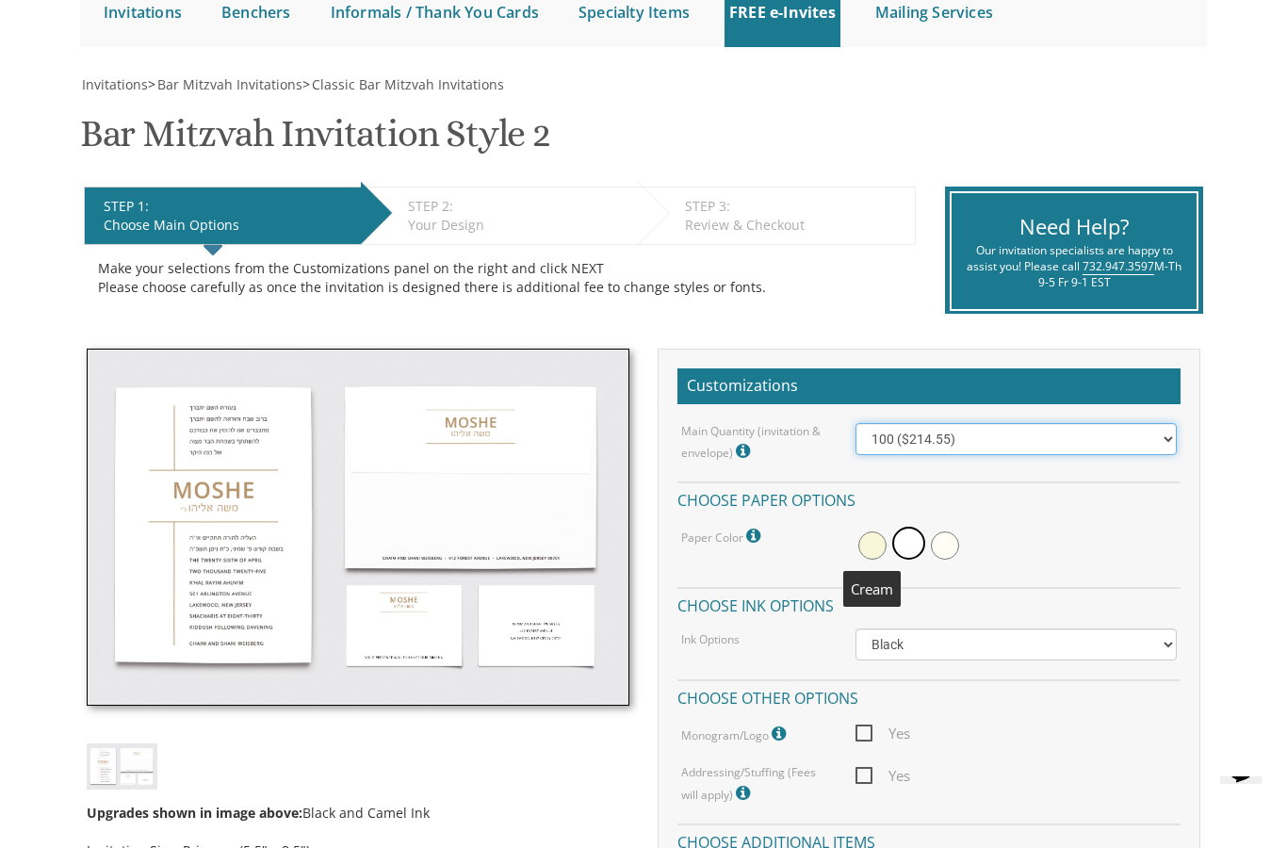 The width and height of the screenshot is (1287, 848). I want to click on h2: Customizations, so click(929, 386).